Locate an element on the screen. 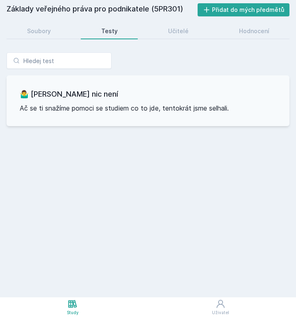  button: Přidat do mých předmětů is located at coordinates (243, 10).